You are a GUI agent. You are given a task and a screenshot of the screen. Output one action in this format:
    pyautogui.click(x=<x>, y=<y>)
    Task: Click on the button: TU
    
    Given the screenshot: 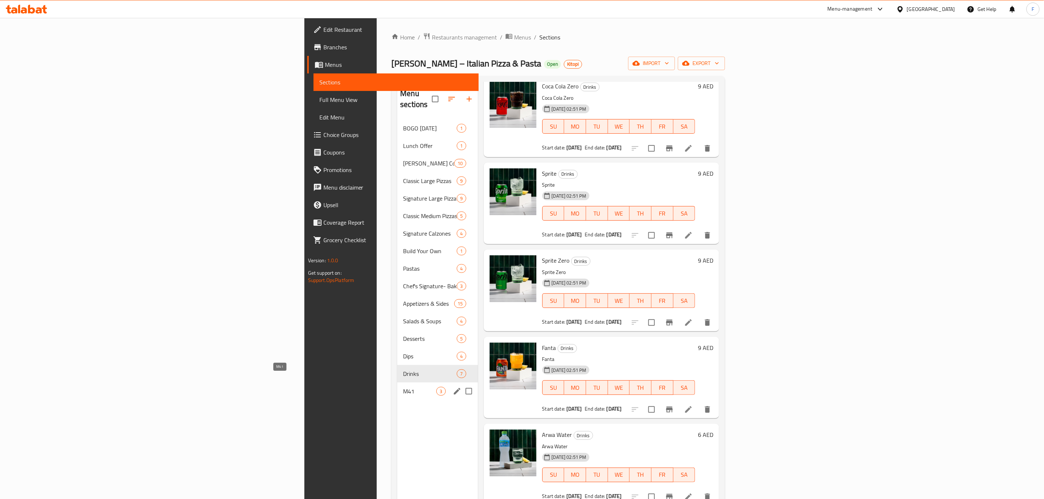 What is the action you would take?
    pyautogui.click(x=597, y=213)
    